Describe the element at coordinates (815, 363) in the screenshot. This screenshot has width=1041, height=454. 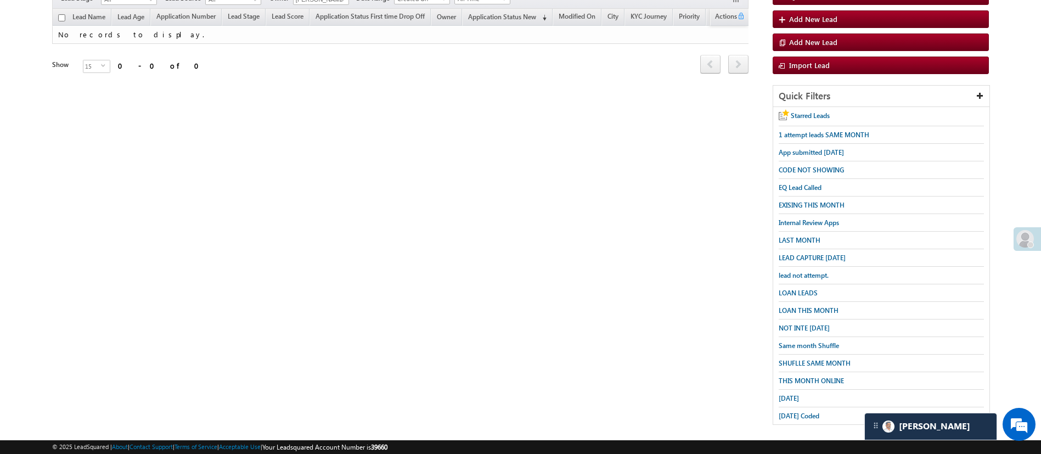
I see `span: SHUFLLE SAME MONTH` at that location.